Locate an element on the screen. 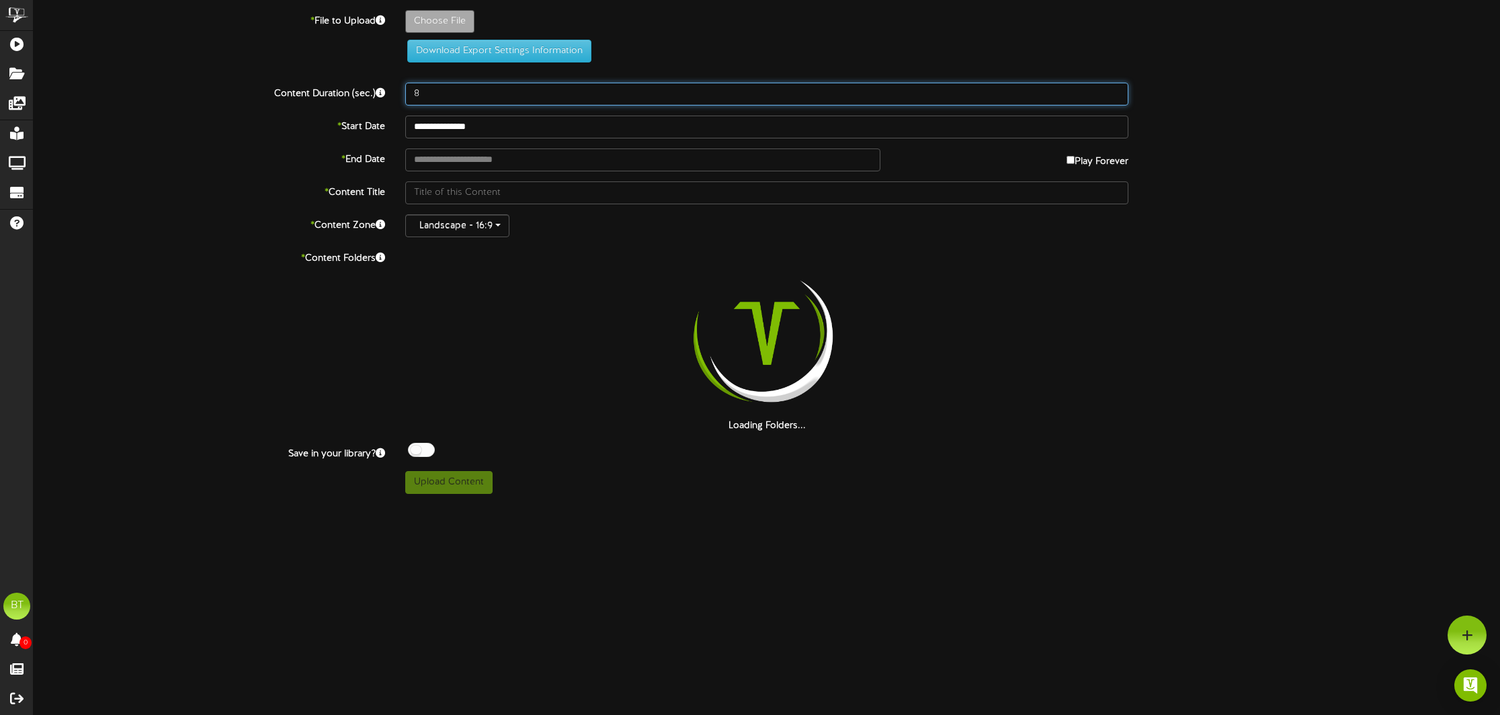  label: End Date is located at coordinates (209, 157).